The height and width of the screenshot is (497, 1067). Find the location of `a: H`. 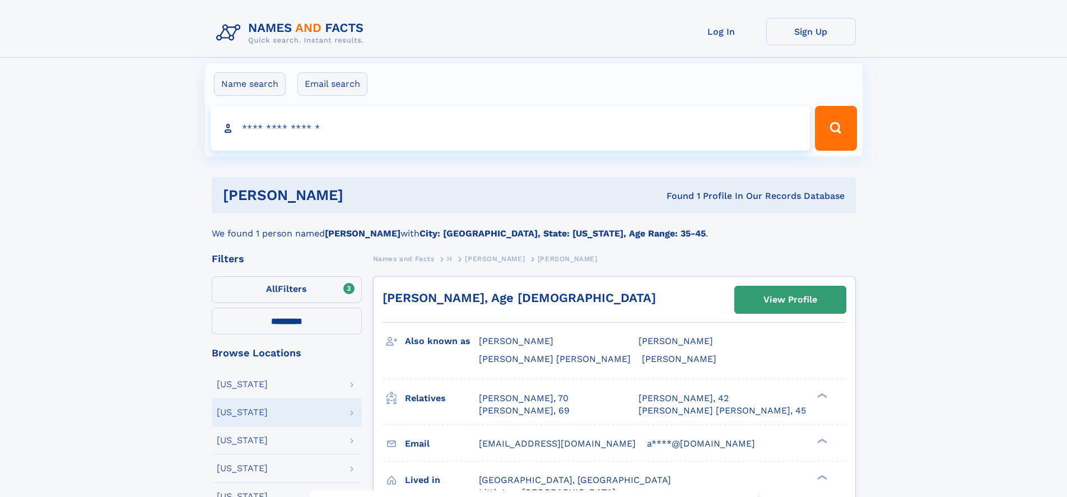

a: H is located at coordinates (450, 258).